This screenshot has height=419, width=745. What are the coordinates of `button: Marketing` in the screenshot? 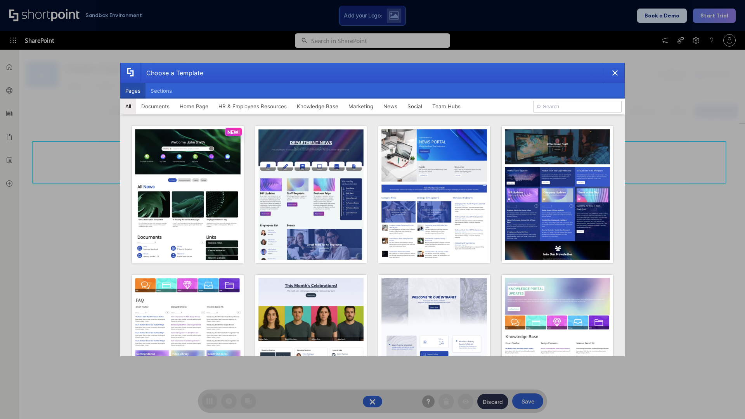 It's located at (361, 106).